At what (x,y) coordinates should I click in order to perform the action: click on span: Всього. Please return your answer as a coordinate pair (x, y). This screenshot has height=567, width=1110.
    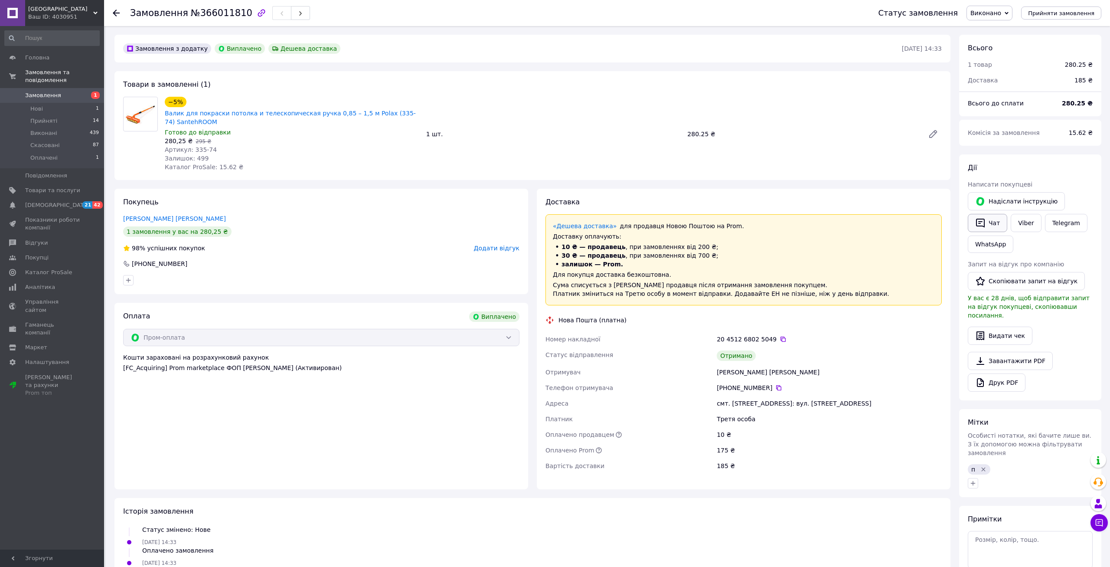
    Looking at the image, I should click on (980, 48).